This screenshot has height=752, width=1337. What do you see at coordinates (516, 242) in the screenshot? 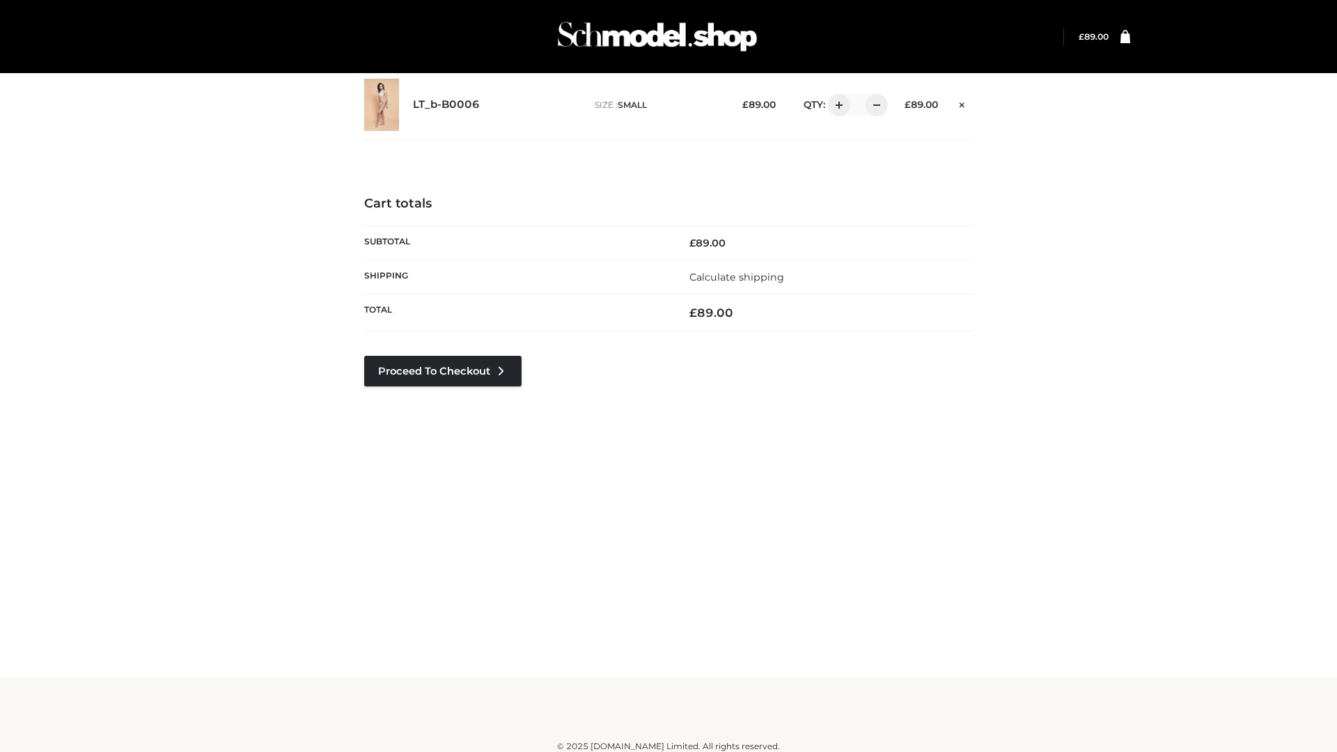
I see `th: Subtotal` at bounding box center [516, 242].